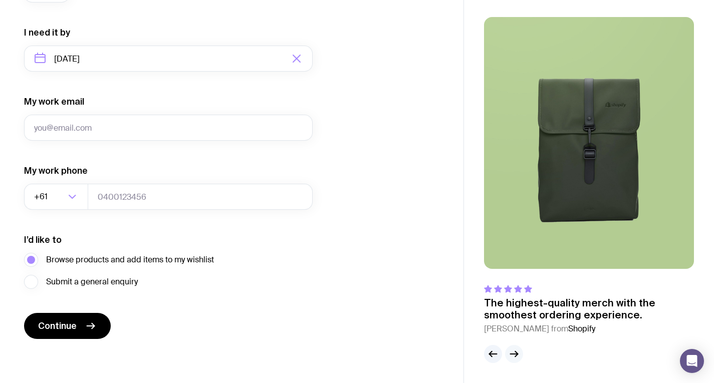 Image resolution: width=714 pixels, height=383 pixels. I want to click on span: Shopify, so click(581, 329).